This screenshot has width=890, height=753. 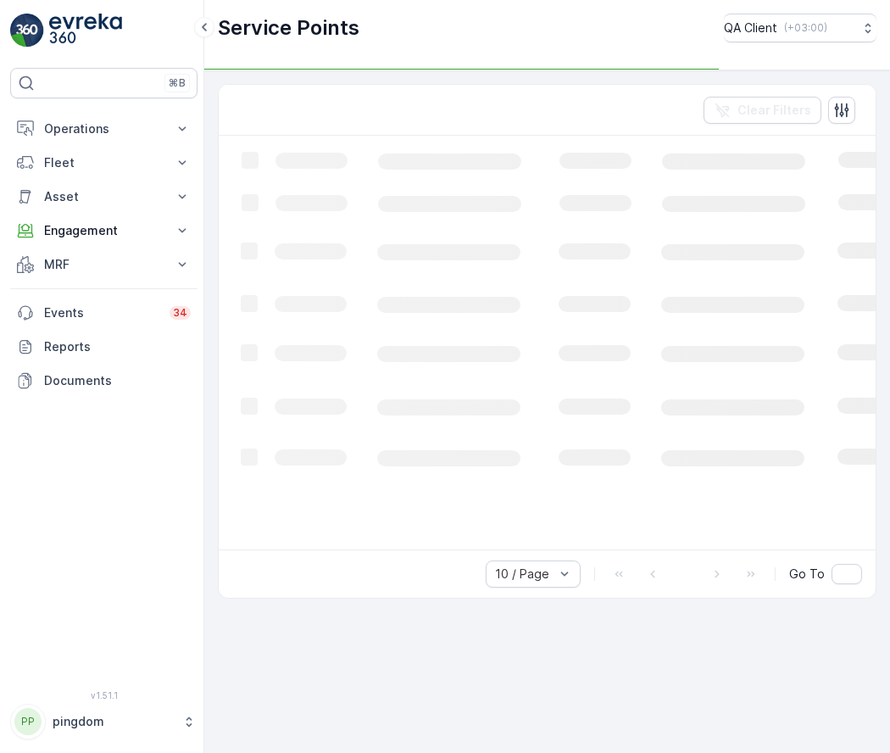 I want to click on span: Go To, so click(x=807, y=574).